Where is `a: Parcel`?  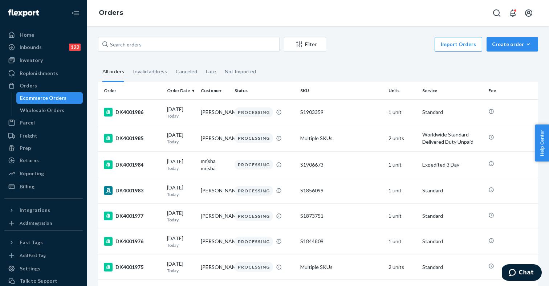 a: Parcel is located at coordinates (44, 123).